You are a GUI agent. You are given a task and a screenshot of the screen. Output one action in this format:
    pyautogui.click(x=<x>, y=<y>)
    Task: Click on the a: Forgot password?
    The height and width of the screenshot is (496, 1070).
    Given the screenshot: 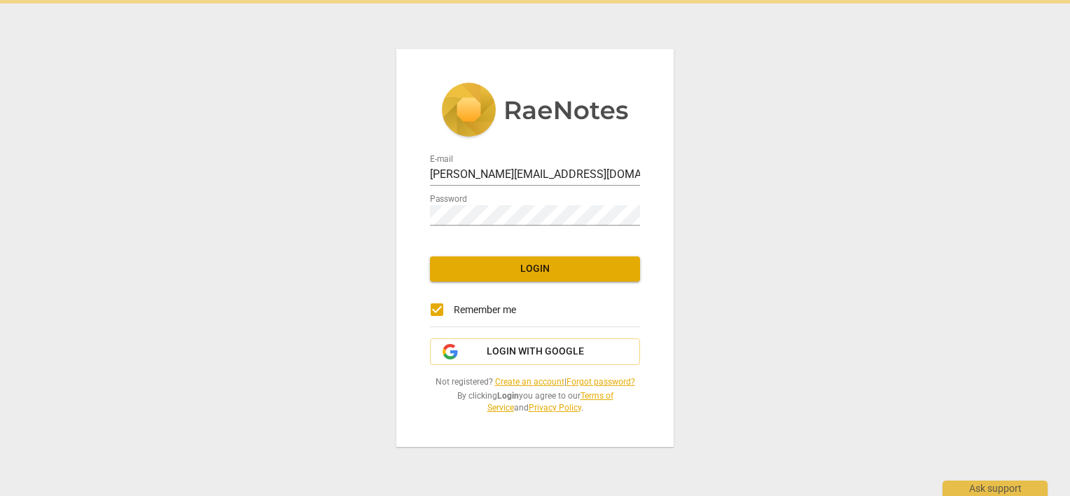 What is the action you would take?
    pyautogui.click(x=601, y=382)
    